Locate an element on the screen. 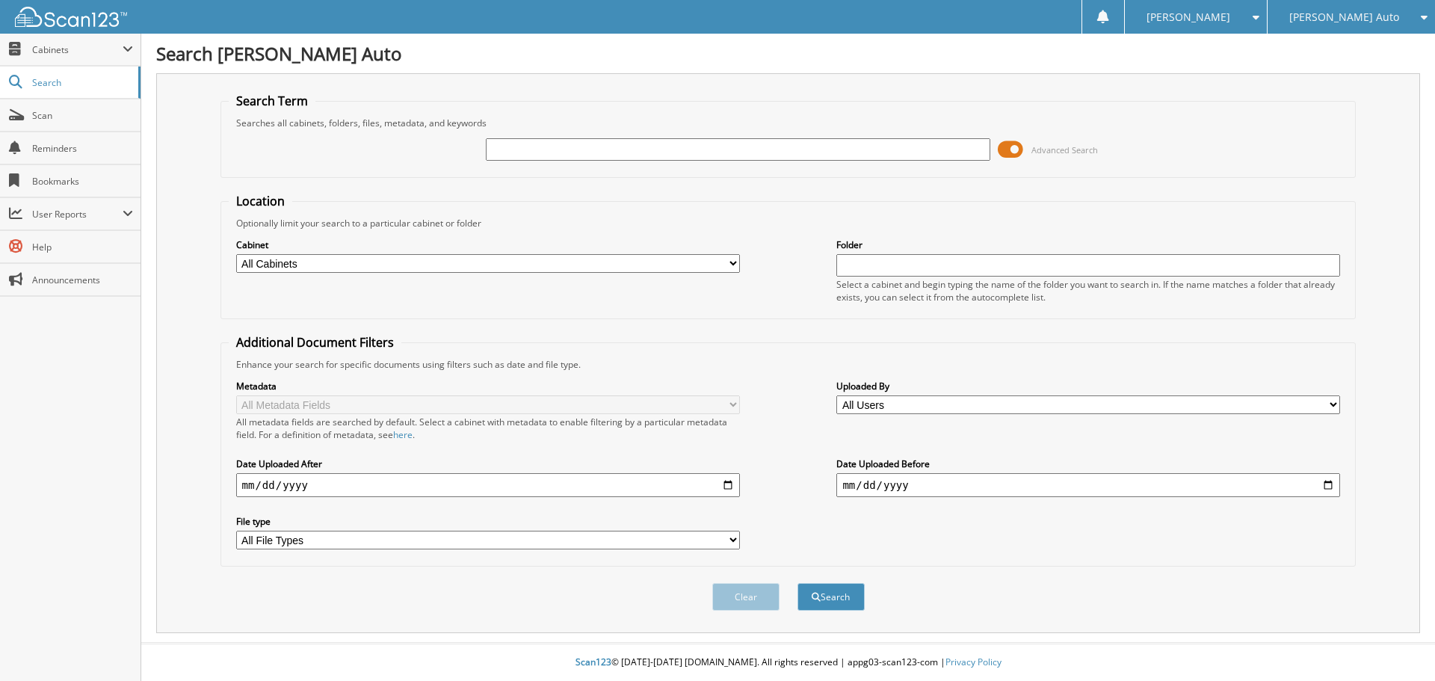 The image size is (1435, 681). legend: Search Term is located at coordinates (272, 101).